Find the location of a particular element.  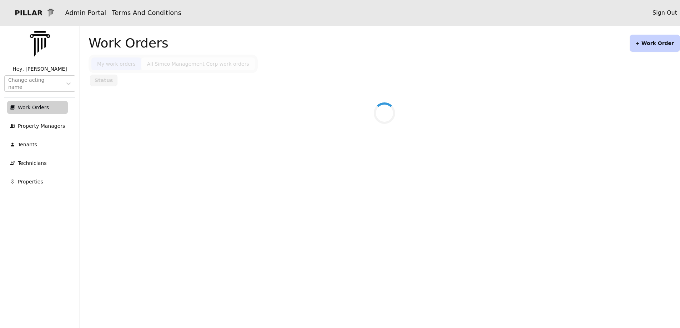

img: 1 is located at coordinates (51, 13).